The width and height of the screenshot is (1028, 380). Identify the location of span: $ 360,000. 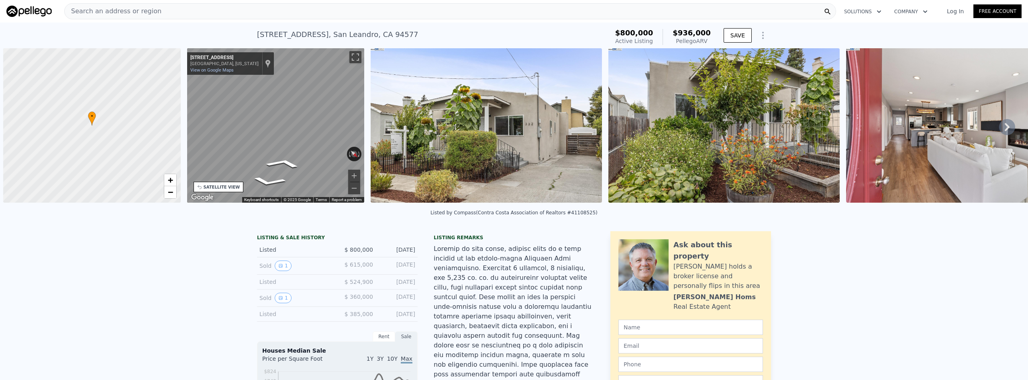
(359, 296).